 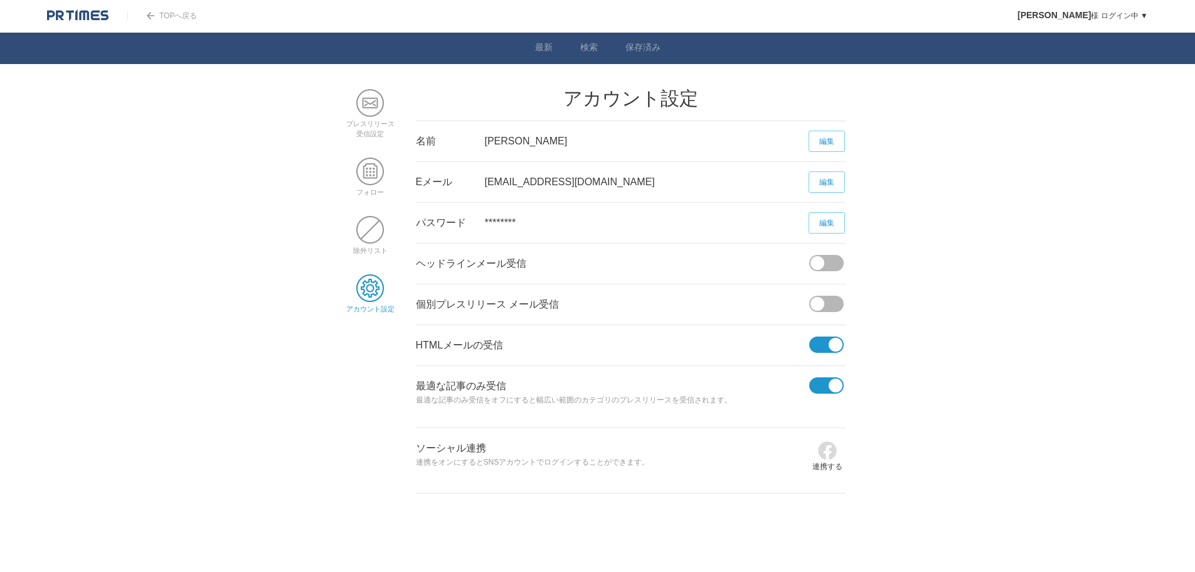 What do you see at coordinates (612, 304) in the screenshot?
I see `div: 個別プレスリリース メール受信` at bounding box center [612, 304].